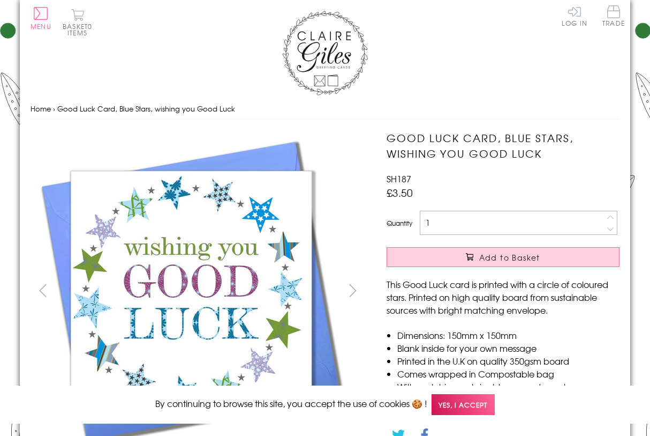 The image size is (650, 436). Describe the element at coordinates (510, 257) in the screenshot. I see `span: Add to Basket` at that location.